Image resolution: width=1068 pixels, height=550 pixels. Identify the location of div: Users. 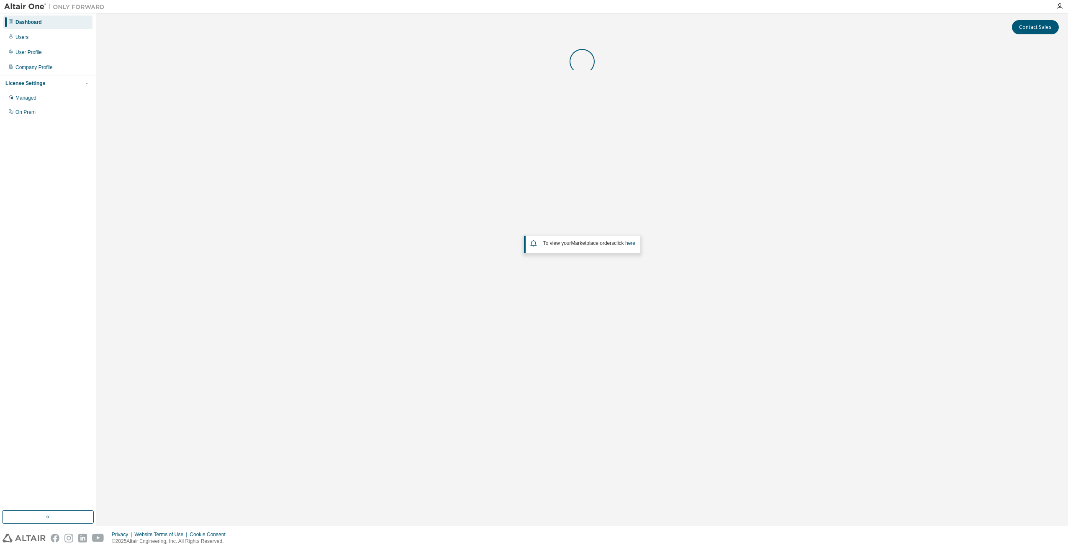
(22, 37).